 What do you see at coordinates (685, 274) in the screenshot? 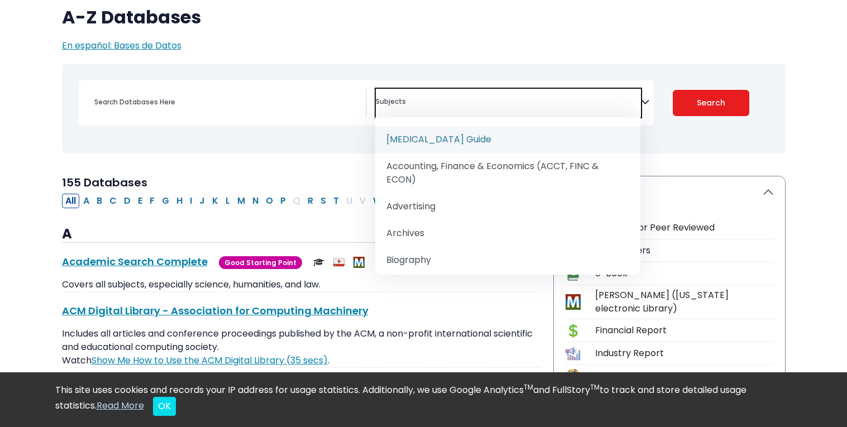
I see `div: e-Book` at bounding box center [685, 274].